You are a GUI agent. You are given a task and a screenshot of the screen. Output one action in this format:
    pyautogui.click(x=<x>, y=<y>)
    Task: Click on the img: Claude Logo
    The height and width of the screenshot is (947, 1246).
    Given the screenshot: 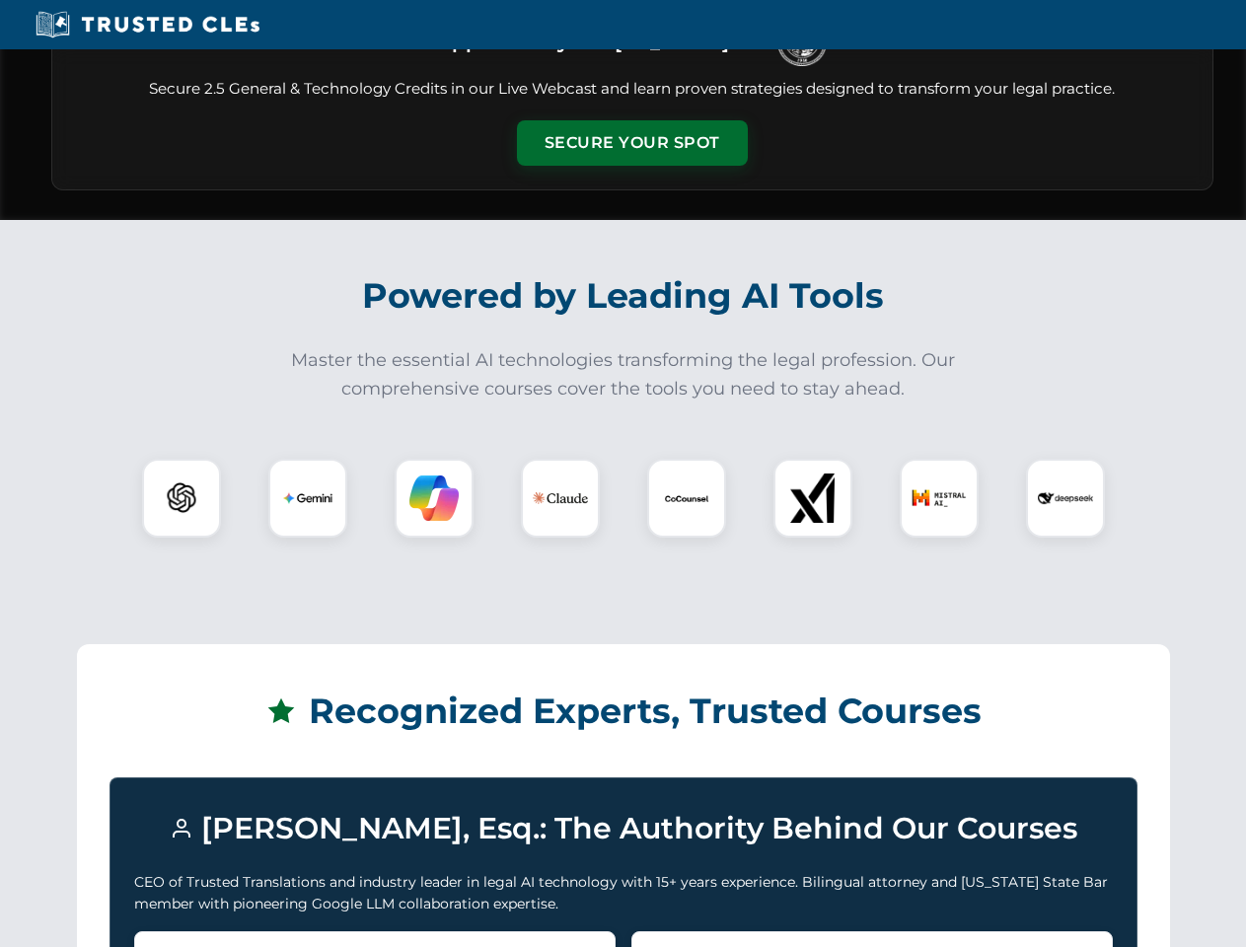 What is the action you would take?
    pyautogui.click(x=561, y=498)
    